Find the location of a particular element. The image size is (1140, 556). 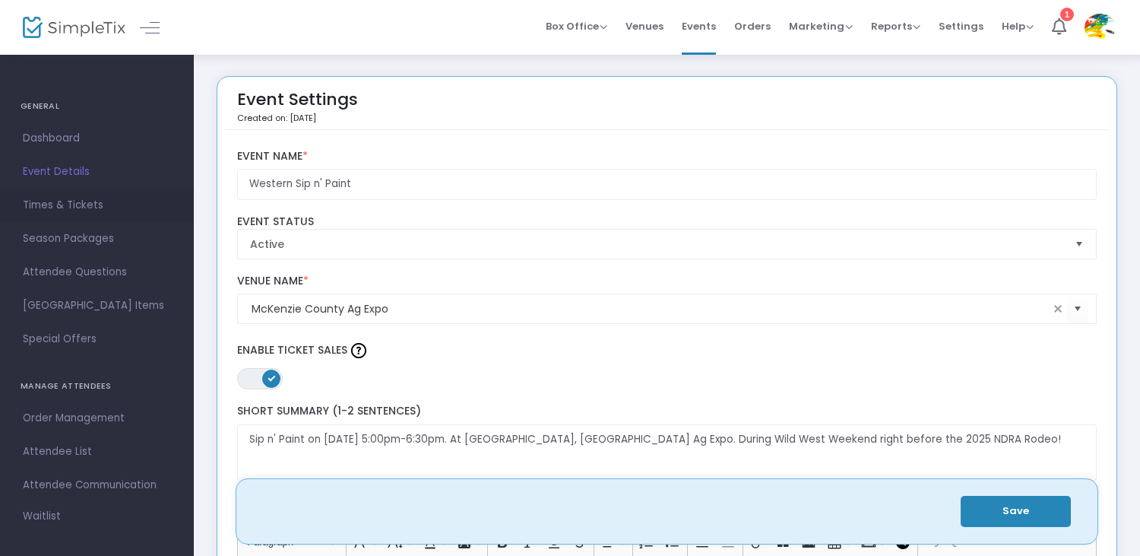

label: Venue Name is located at coordinates (667, 281).